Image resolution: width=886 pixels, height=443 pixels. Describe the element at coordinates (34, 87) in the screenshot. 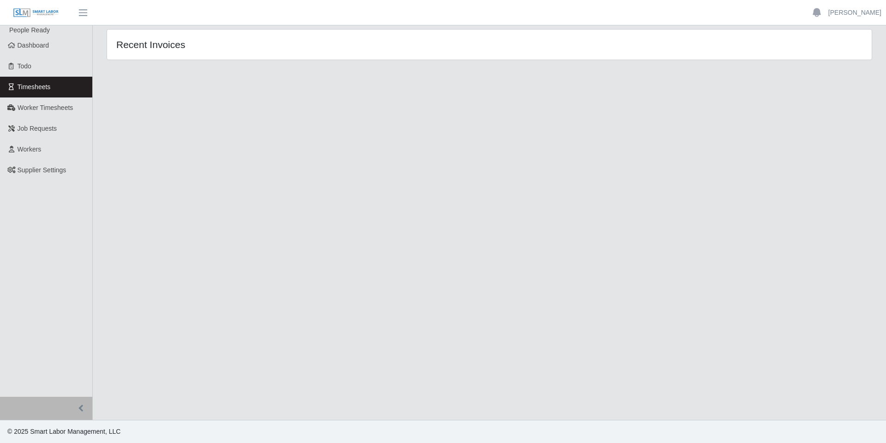

I see `span: Timesheets` at that location.